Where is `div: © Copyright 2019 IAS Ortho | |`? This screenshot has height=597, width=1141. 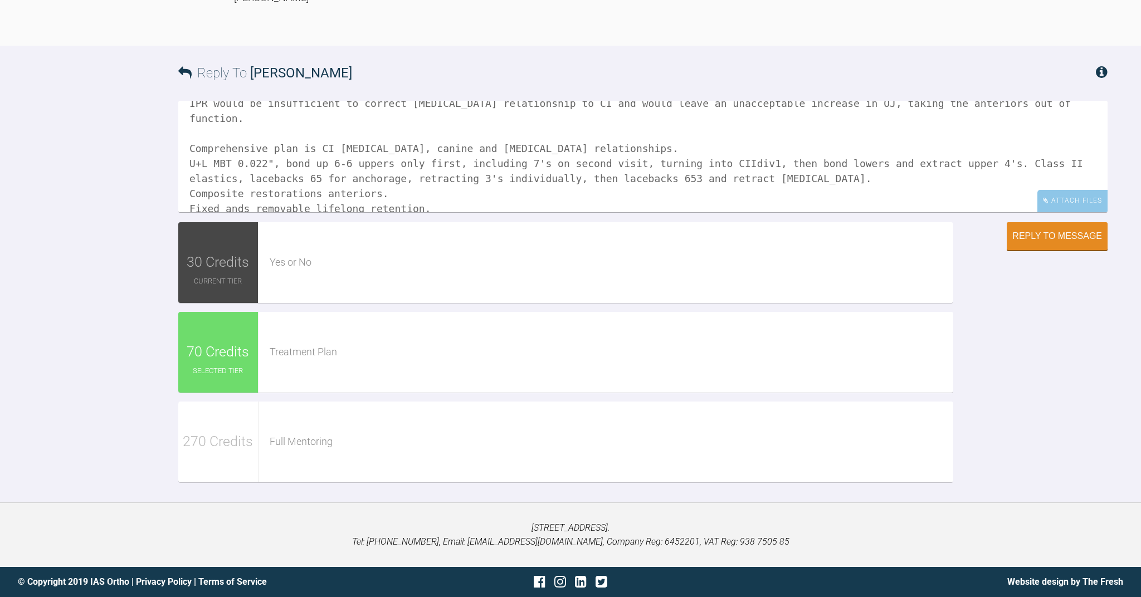 div: © Copyright 2019 IAS Ortho | | is located at coordinates (202, 582).